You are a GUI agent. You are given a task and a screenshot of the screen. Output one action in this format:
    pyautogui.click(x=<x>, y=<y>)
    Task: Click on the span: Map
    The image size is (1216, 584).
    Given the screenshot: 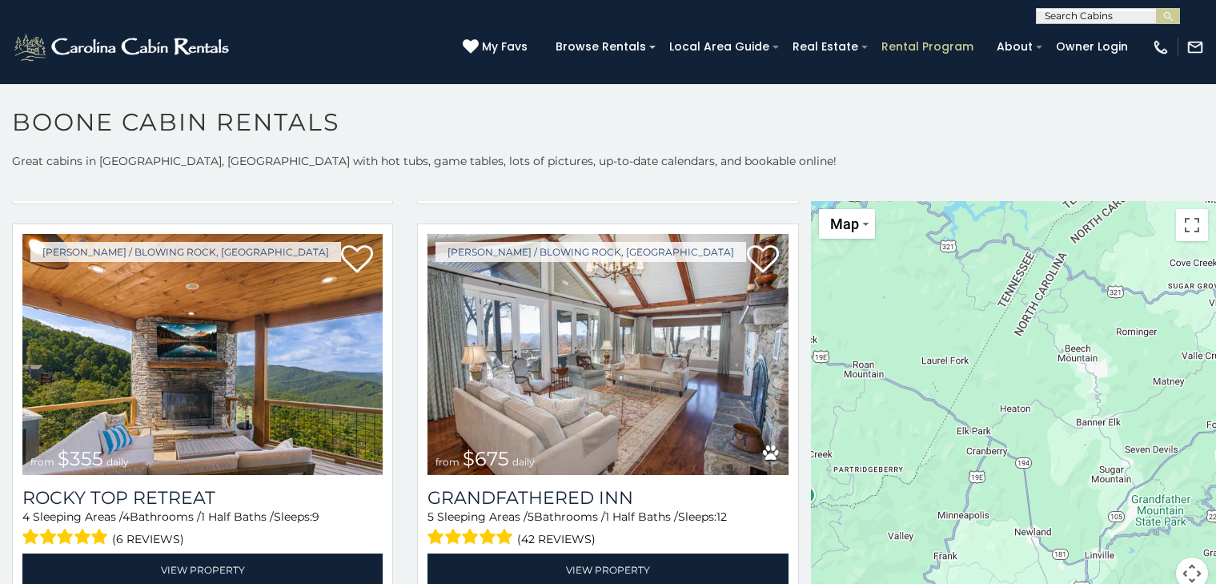 What is the action you would take?
    pyautogui.click(x=845, y=223)
    